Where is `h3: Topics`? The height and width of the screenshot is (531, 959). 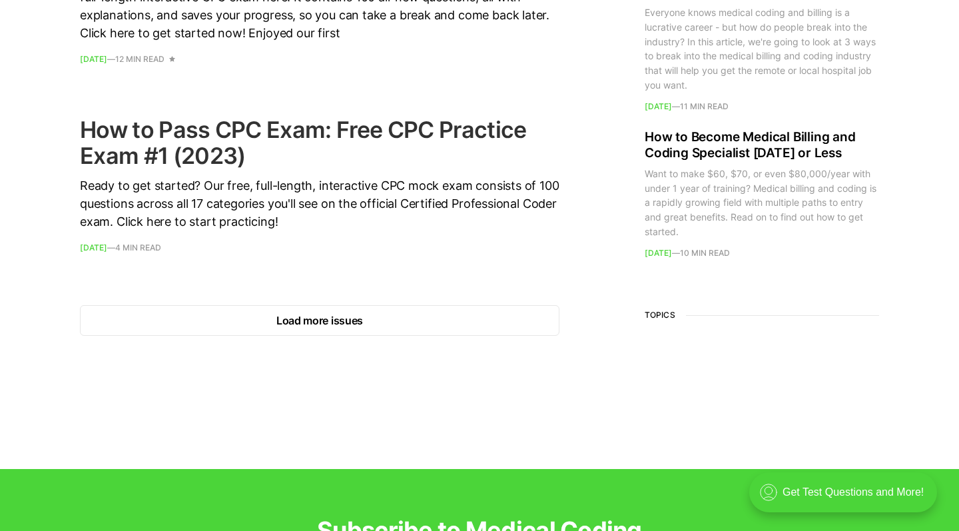
h3: Topics is located at coordinates (762, 316).